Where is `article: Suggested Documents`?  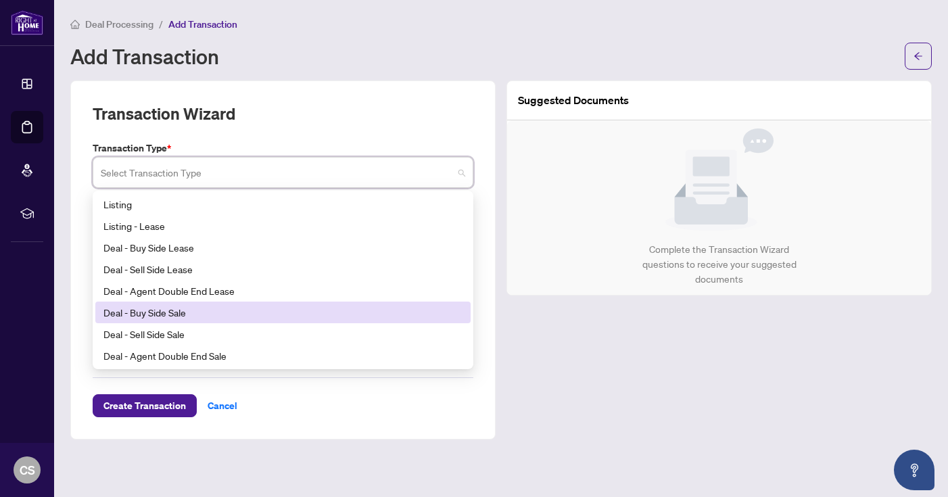 article: Suggested Documents is located at coordinates (574, 100).